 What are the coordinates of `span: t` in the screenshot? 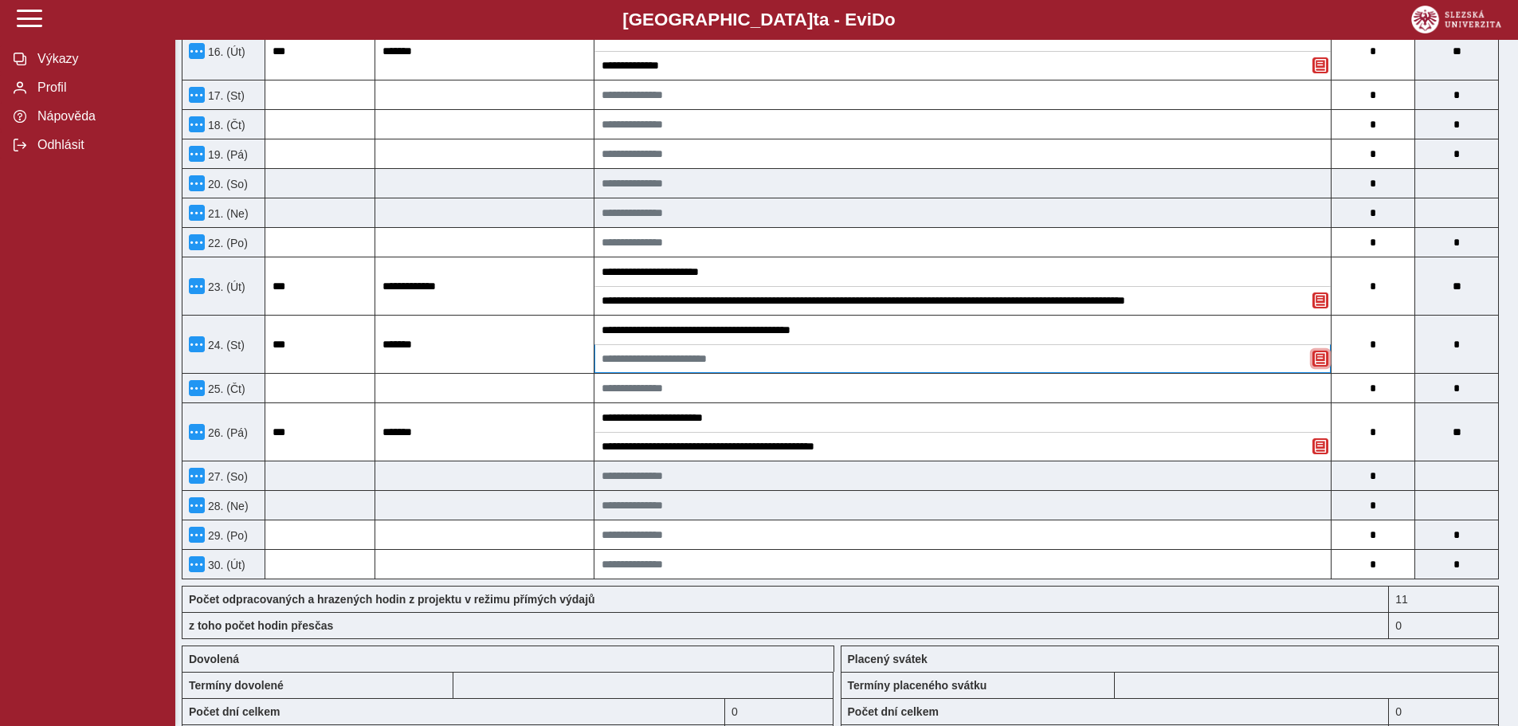 It's located at (815, 19).